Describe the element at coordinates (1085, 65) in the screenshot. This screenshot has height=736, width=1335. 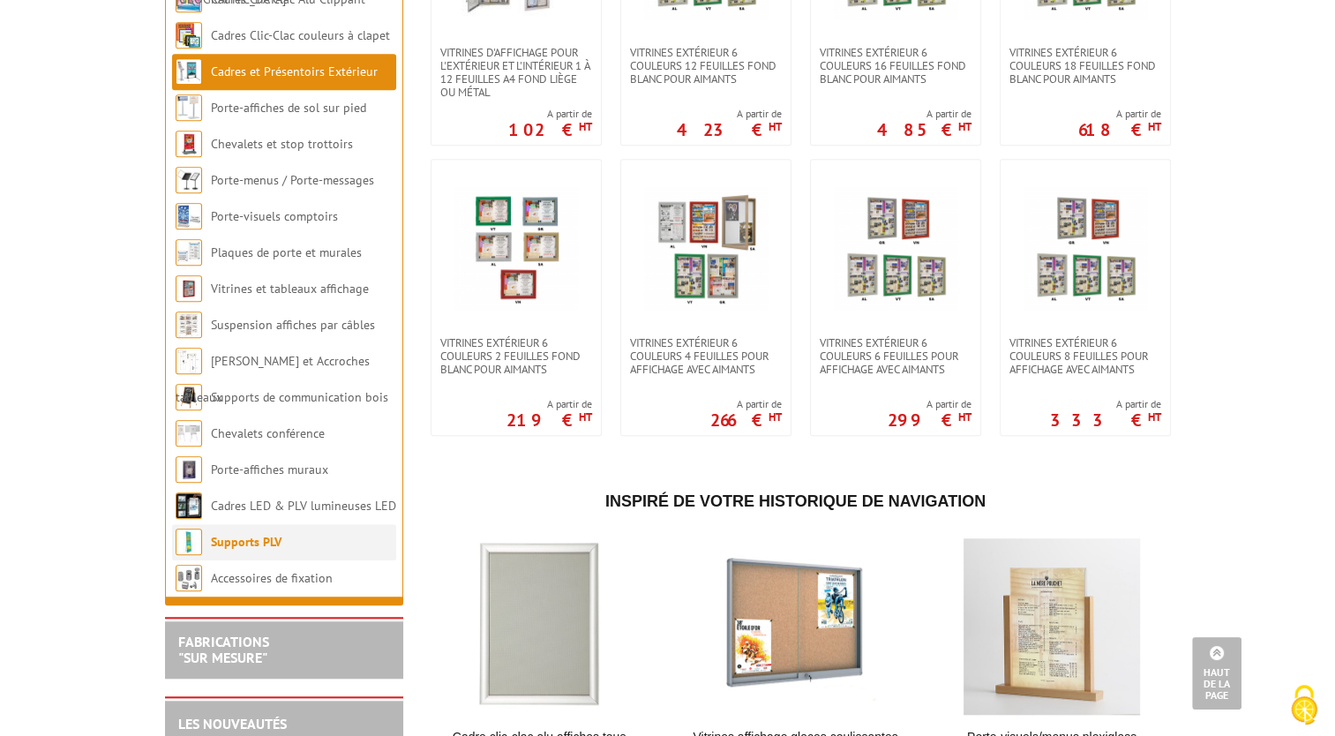
I see `a: Vitrines extérieur 6 couleurs 18 feuilles fond blanc pour aimants` at that location.